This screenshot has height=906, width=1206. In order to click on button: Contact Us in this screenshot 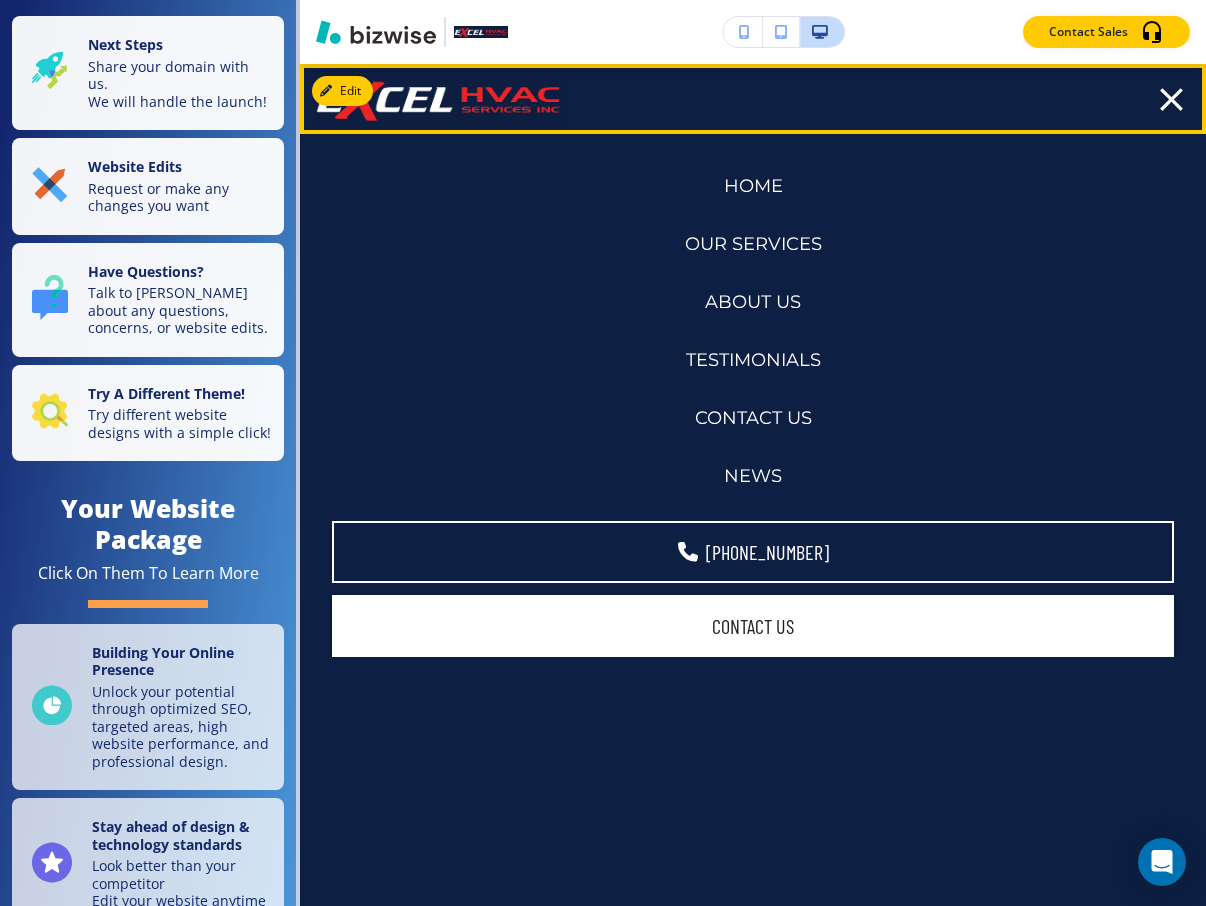, I will do `click(753, 626)`.